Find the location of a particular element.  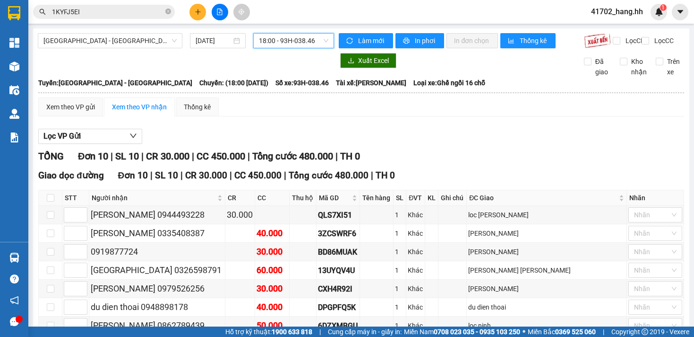

strong: 0708 023 035 - 0935 103 250 is located at coordinates (477, 331).